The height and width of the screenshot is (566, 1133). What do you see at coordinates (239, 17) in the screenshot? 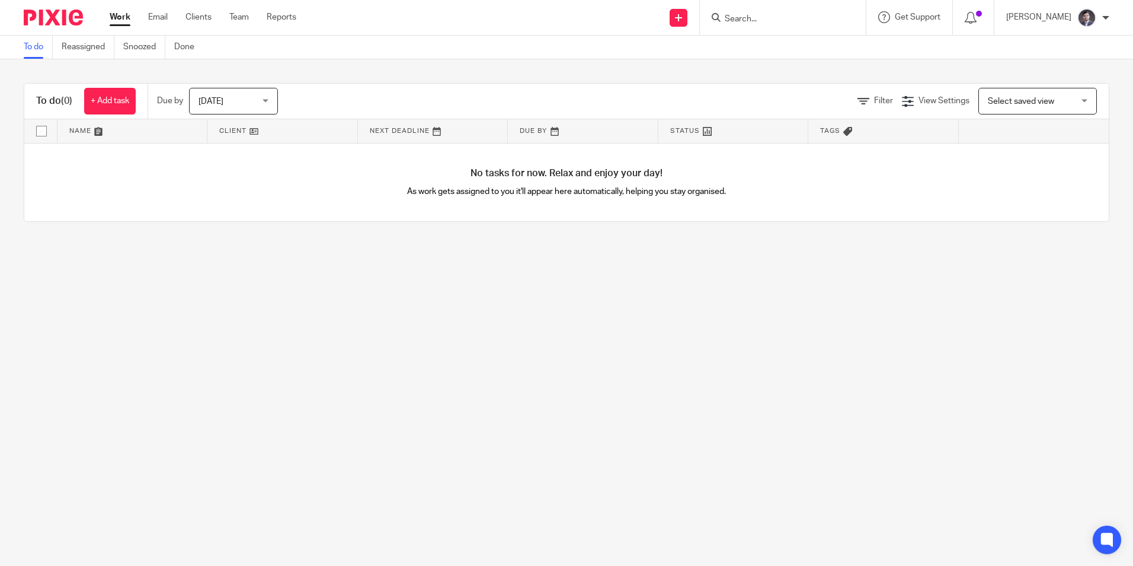
I see `a: Team` at bounding box center [239, 17].